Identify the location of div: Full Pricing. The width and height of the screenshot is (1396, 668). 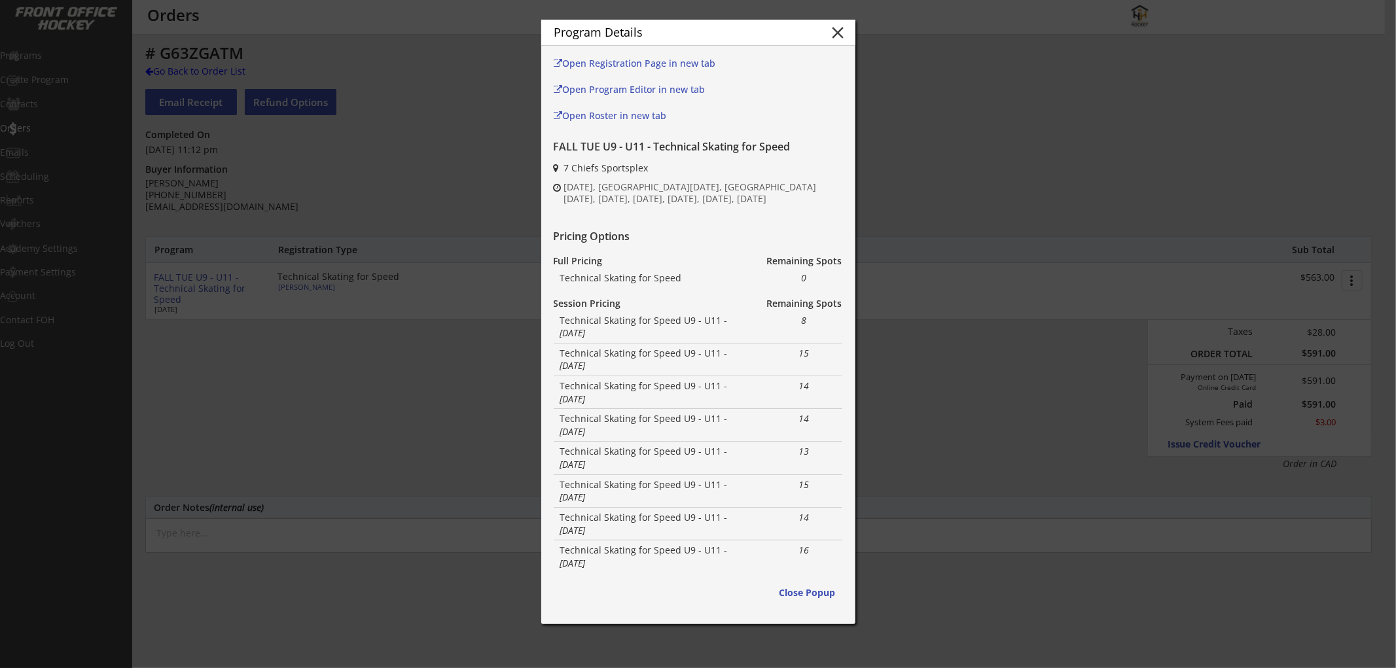
(582, 261).